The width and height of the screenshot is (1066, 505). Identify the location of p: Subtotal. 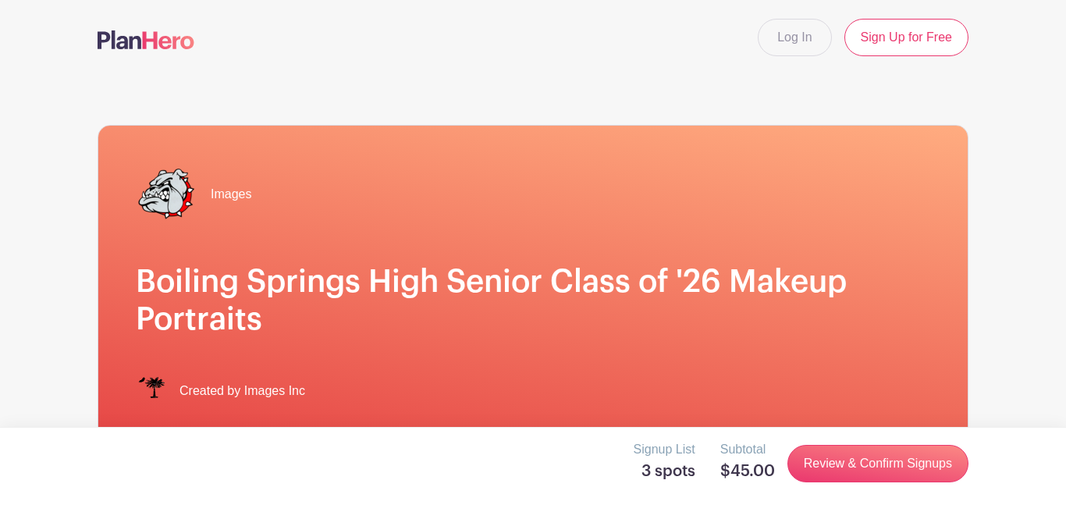
(747, 449).